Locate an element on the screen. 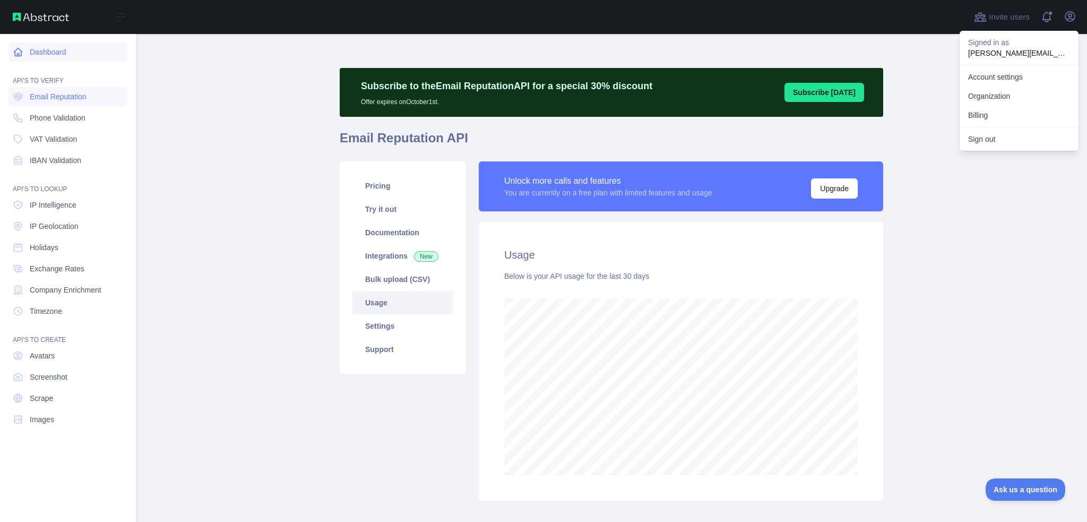 This screenshot has height=522, width=1087. div: Unlock more calls and features is located at coordinates (608, 181).